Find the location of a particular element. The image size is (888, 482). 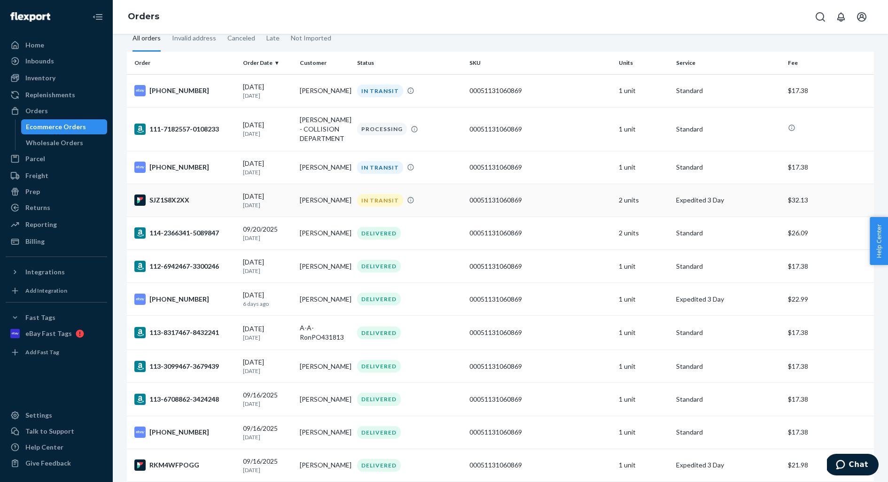

button: Close Navigation is located at coordinates (98, 17).